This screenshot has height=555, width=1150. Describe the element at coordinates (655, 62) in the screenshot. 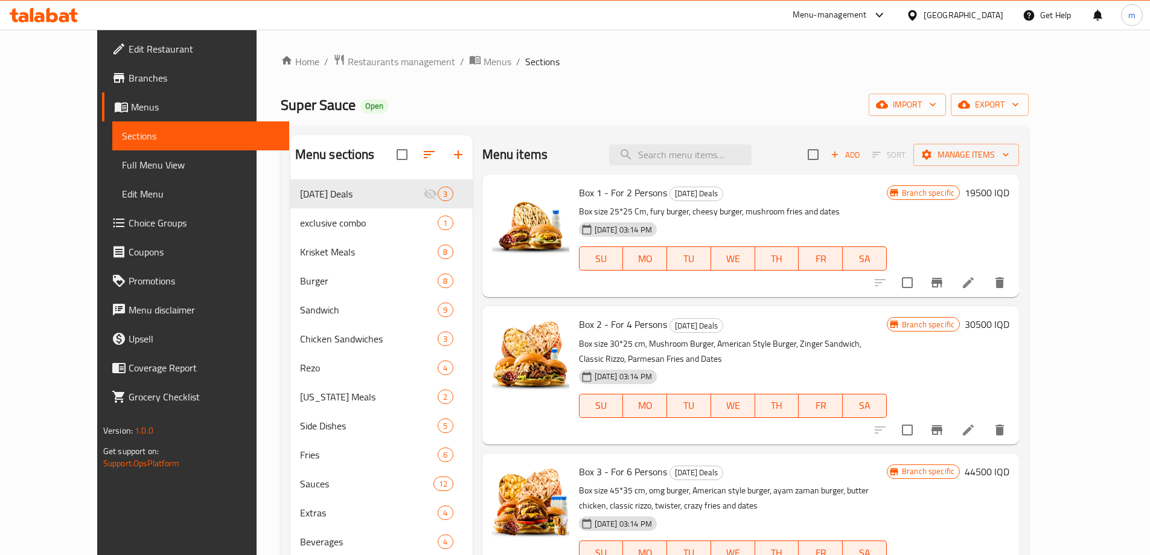

I see `nav: breadcrumb` at that location.